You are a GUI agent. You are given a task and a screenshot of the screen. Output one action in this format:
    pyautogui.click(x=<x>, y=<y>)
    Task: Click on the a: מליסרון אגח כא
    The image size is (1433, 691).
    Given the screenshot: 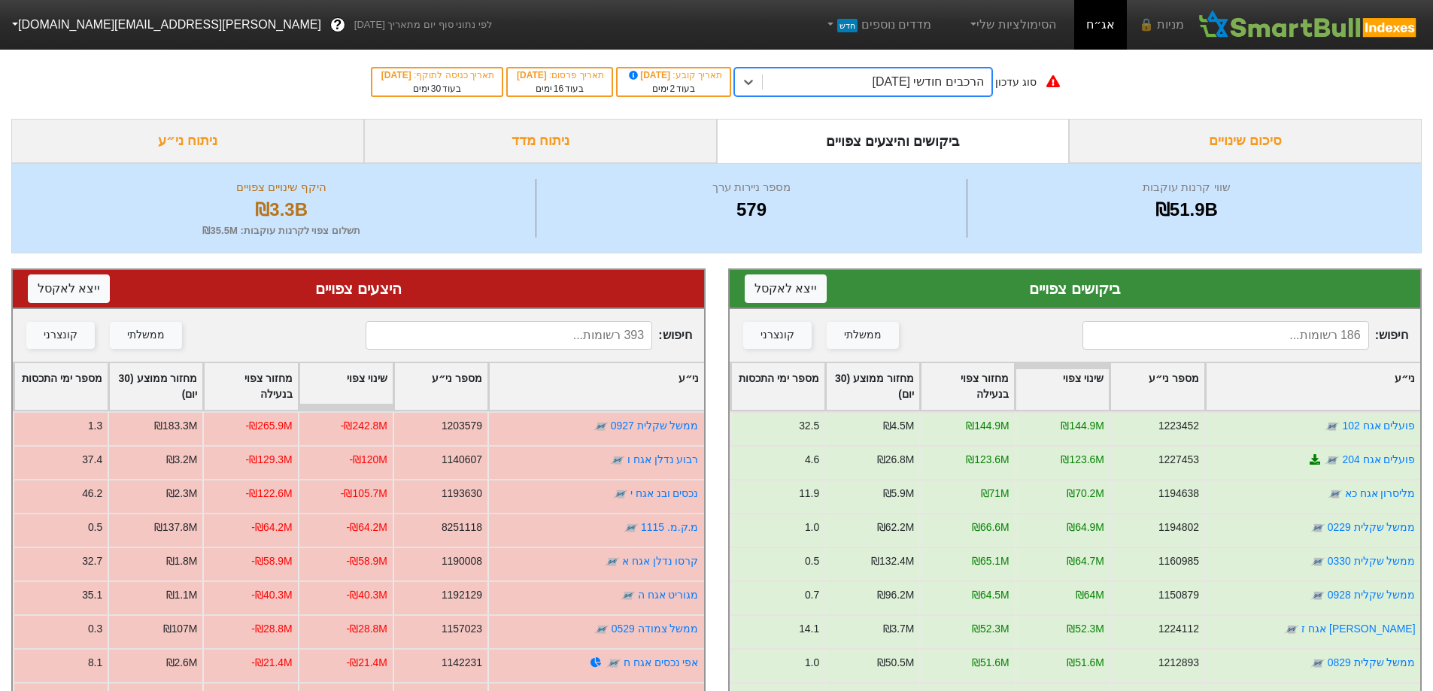 What is the action you would take?
    pyautogui.click(x=1380, y=494)
    